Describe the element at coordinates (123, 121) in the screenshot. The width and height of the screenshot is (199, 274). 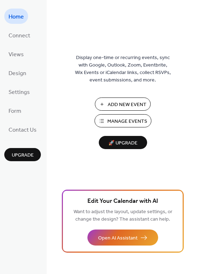
I see `button: Manage Events` at that location.